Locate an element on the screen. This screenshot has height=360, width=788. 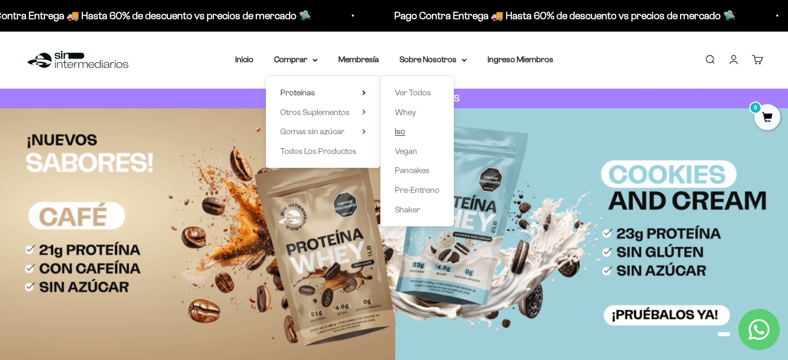
span: Pancakes is located at coordinates (412, 170).